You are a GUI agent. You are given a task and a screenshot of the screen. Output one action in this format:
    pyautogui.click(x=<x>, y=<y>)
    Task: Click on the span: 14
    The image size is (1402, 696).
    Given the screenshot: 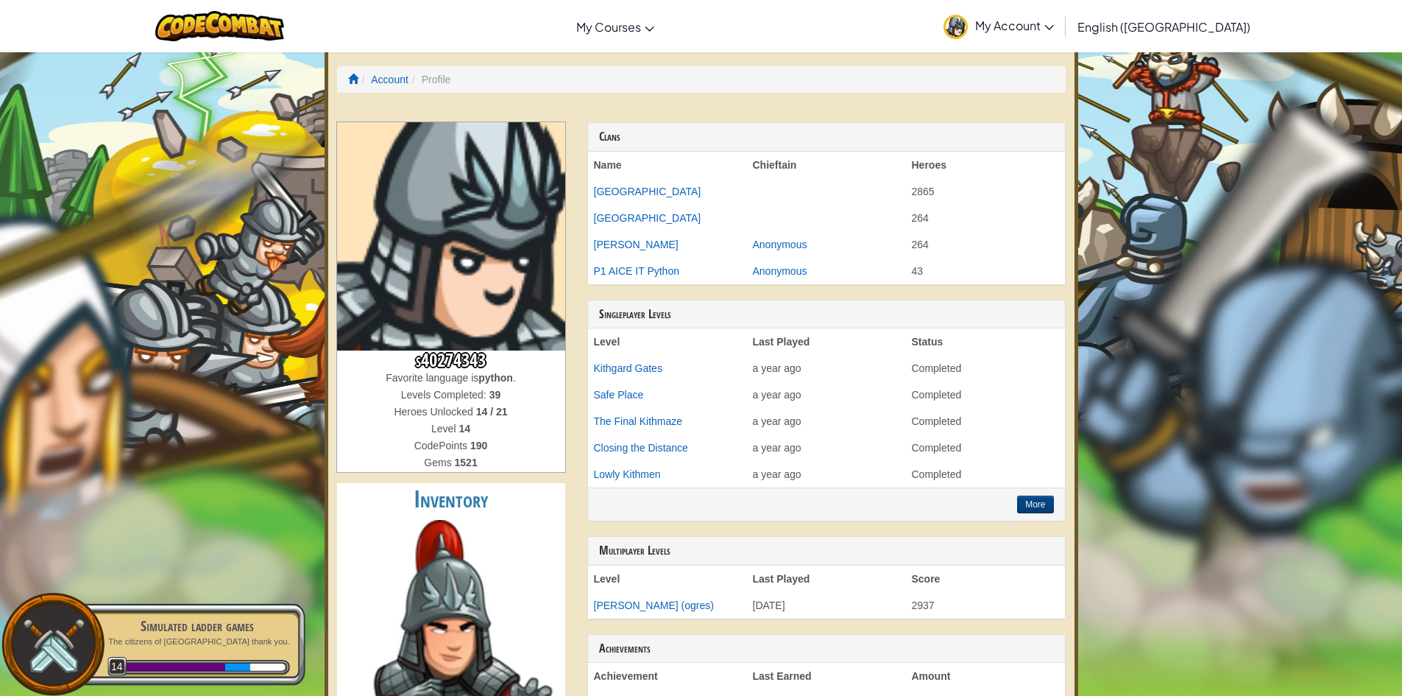 What is the action you would take?
    pyautogui.click(x=117, y=666)
    